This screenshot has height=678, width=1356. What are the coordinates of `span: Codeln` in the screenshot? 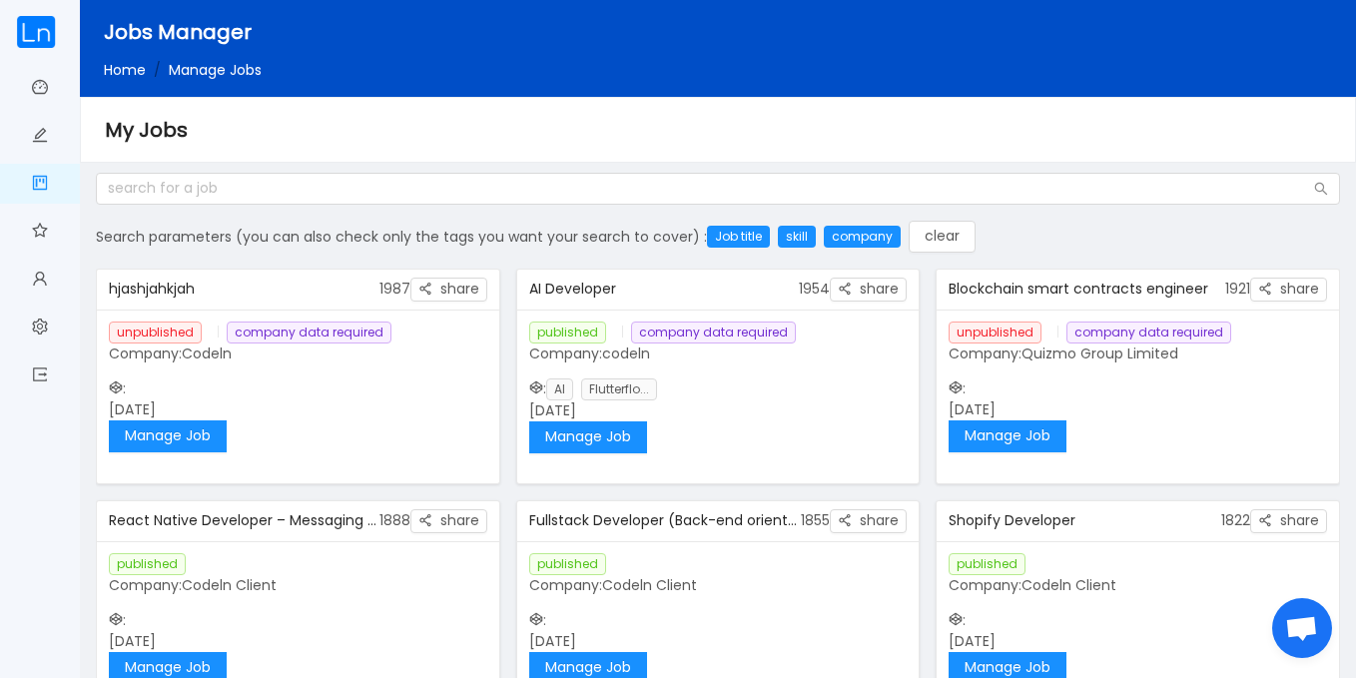 It's located at (207, 354).